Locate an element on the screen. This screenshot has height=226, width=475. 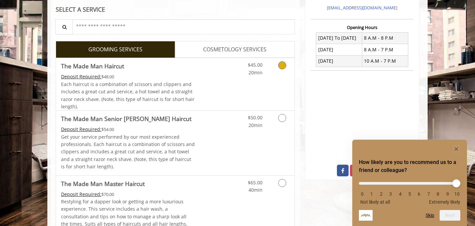
td: 10 A.M - 7 P.M is located at coordinates (385, 61).